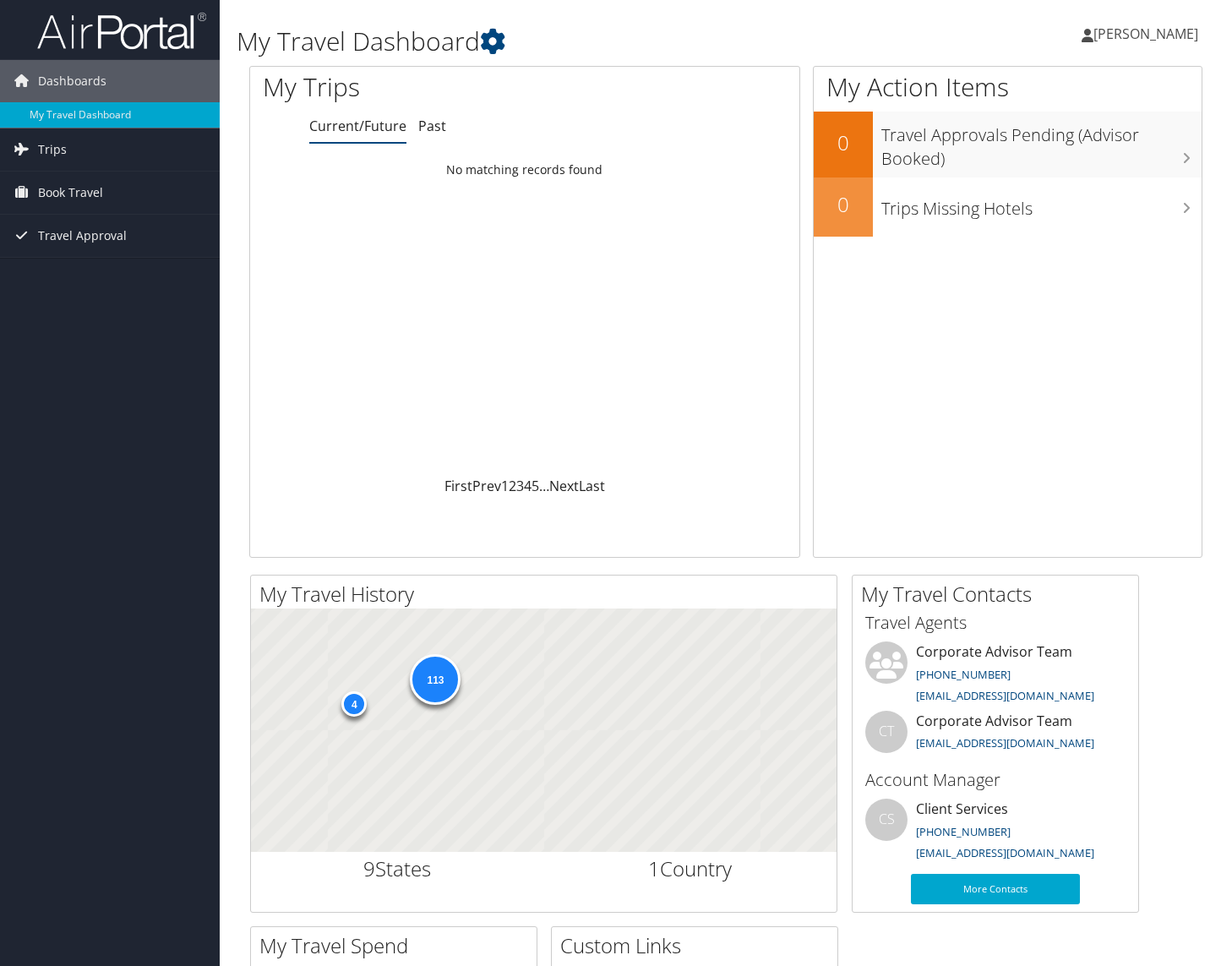  What do you see at coordinates (886, 820) in the screenshot?
I see `div: CS` at bounding box center [886, 820].